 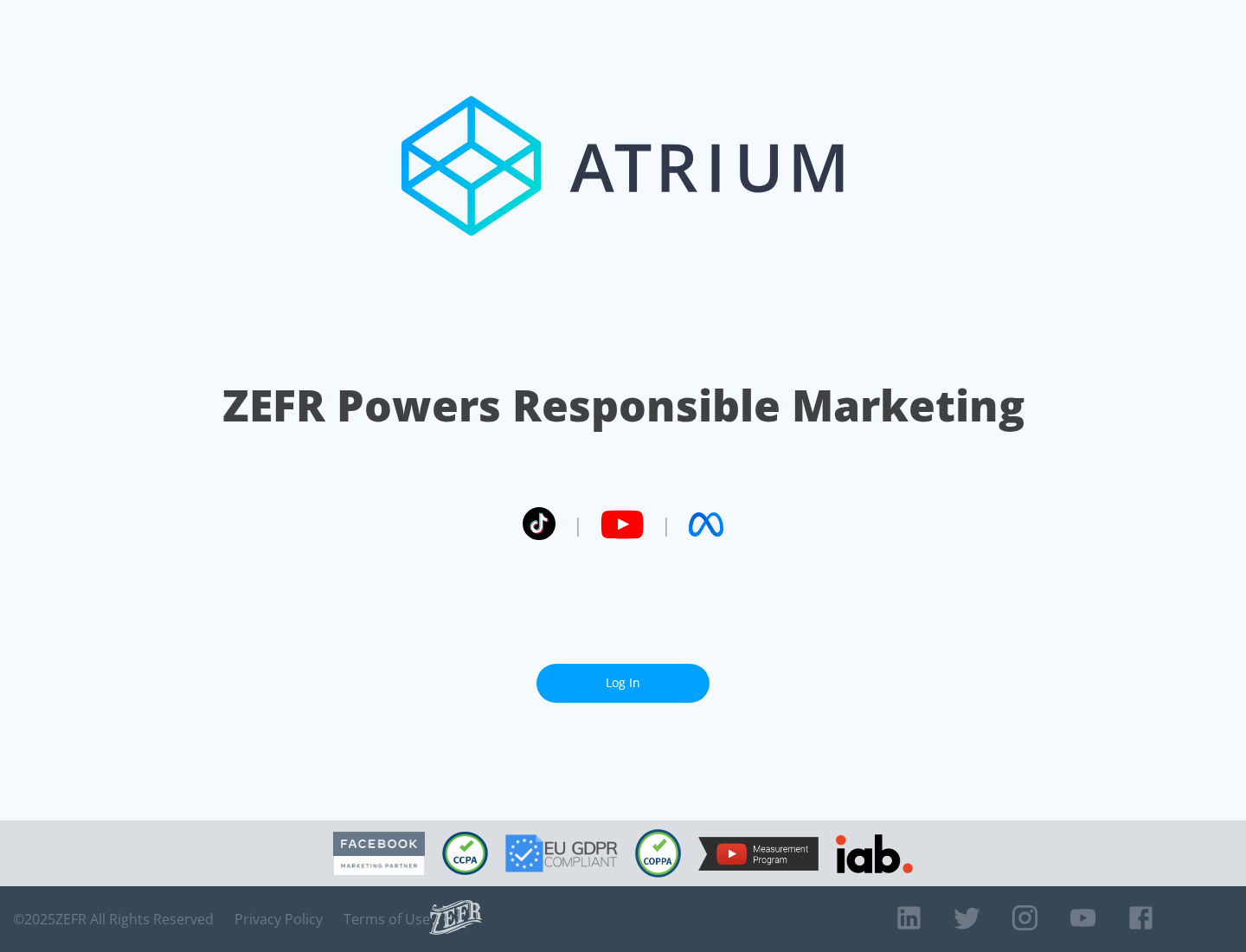 I want to click on a: Privacy Policy, so click(x=278, y=919).